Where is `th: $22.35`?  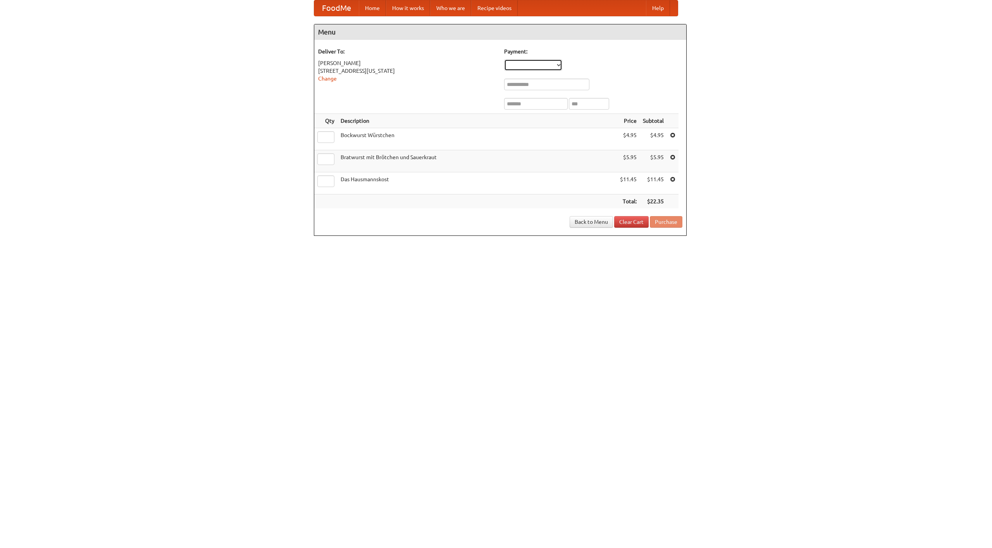
th: $22.35 is located at coordinates (653, 201).